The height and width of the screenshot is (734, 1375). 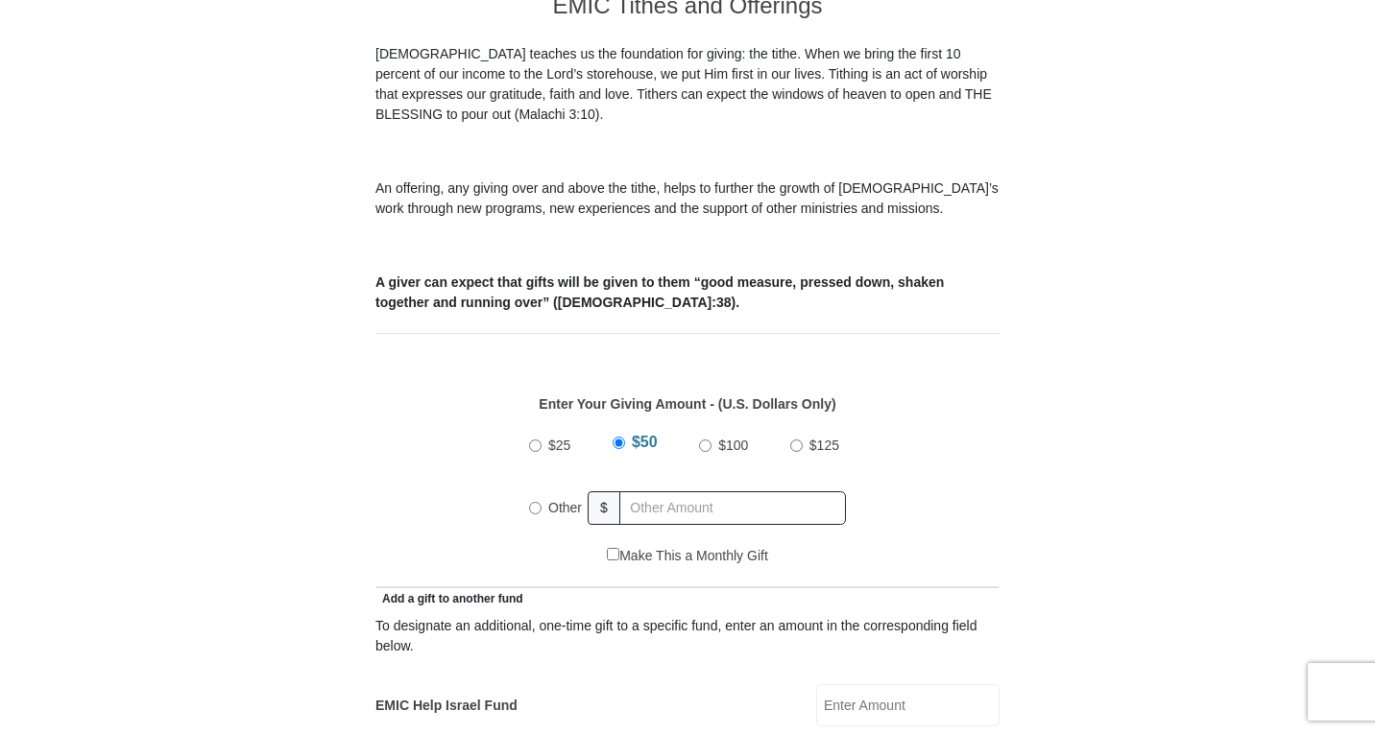 I want to click on input: Enter Amount, so click(x=907, y=706).